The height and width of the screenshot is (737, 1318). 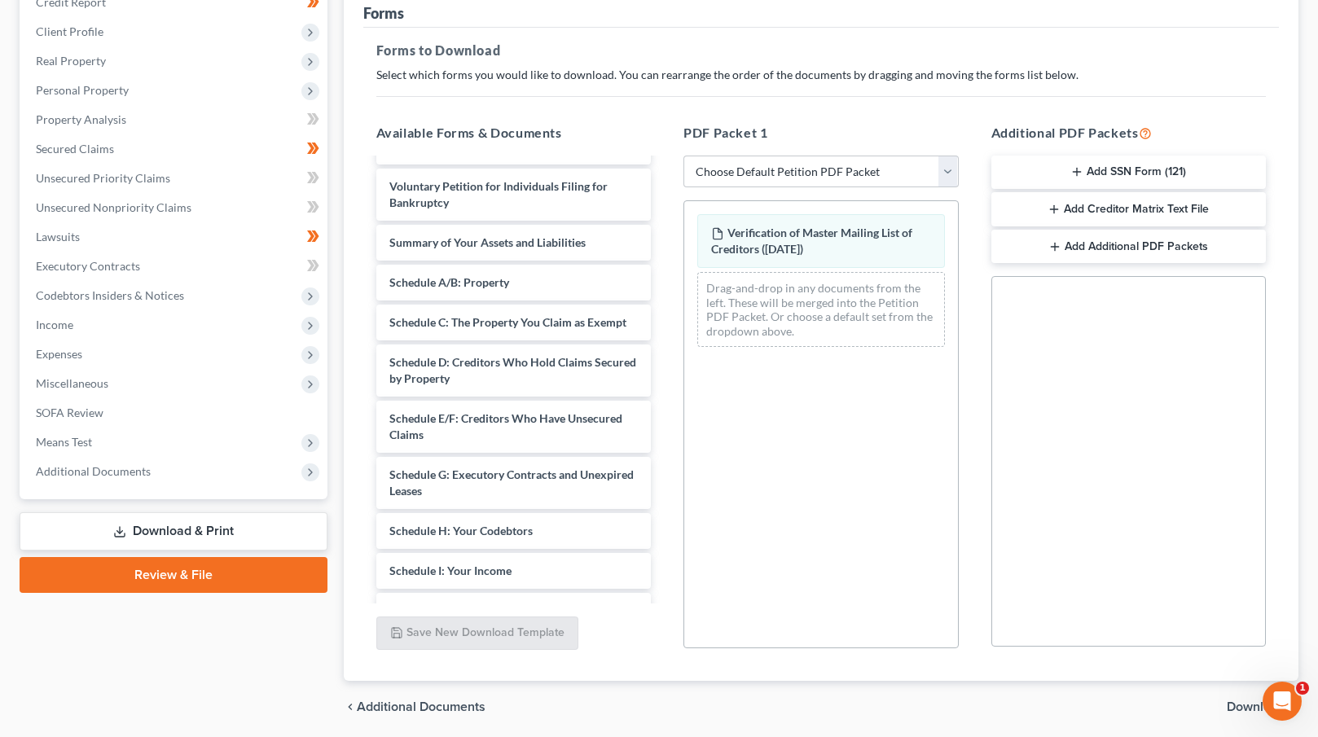 What do you see at coordinates (75, 148) in the screenshot?
I see `span: Secured Claims` at bounding box center [75, 148].